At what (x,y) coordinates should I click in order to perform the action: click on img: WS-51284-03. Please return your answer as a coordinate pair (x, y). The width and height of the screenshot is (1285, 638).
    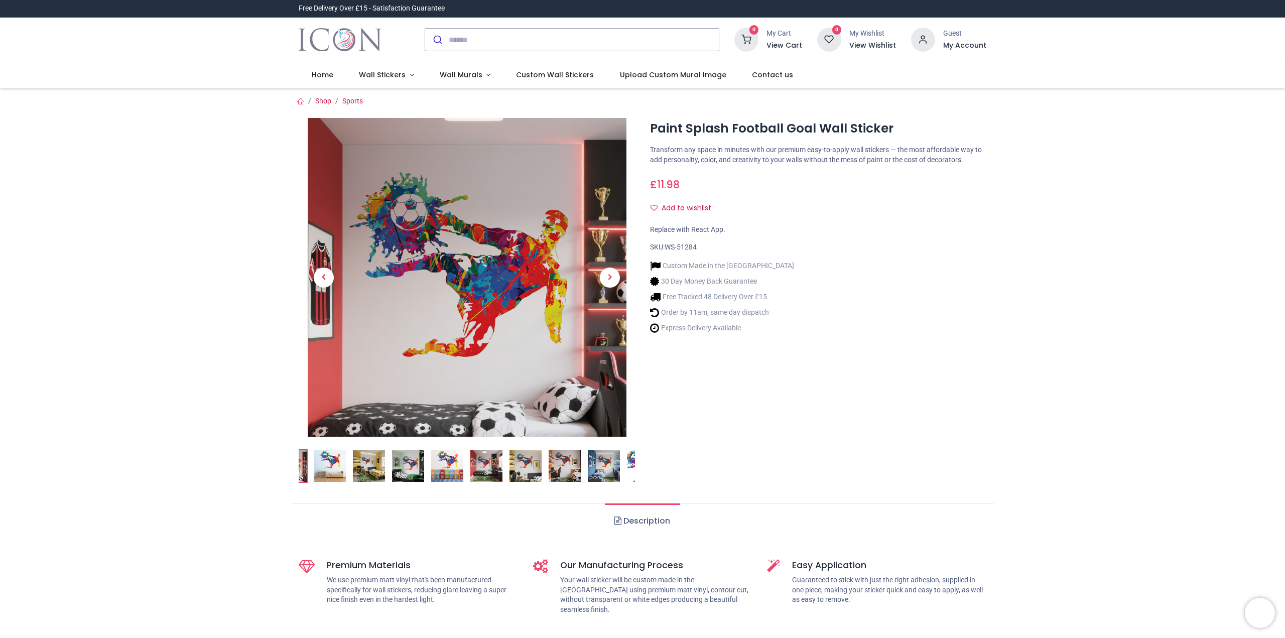
    Looking at the image, I should click on (369, 466).